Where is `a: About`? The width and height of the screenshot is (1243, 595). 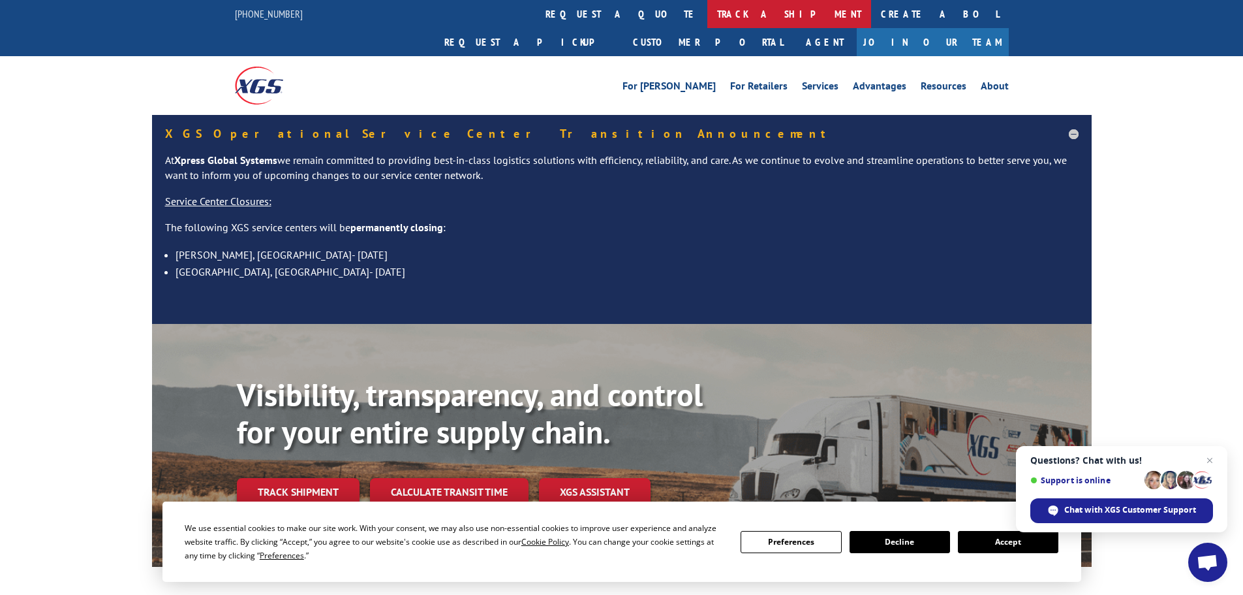
a: About is located at coordinates (995, 88).